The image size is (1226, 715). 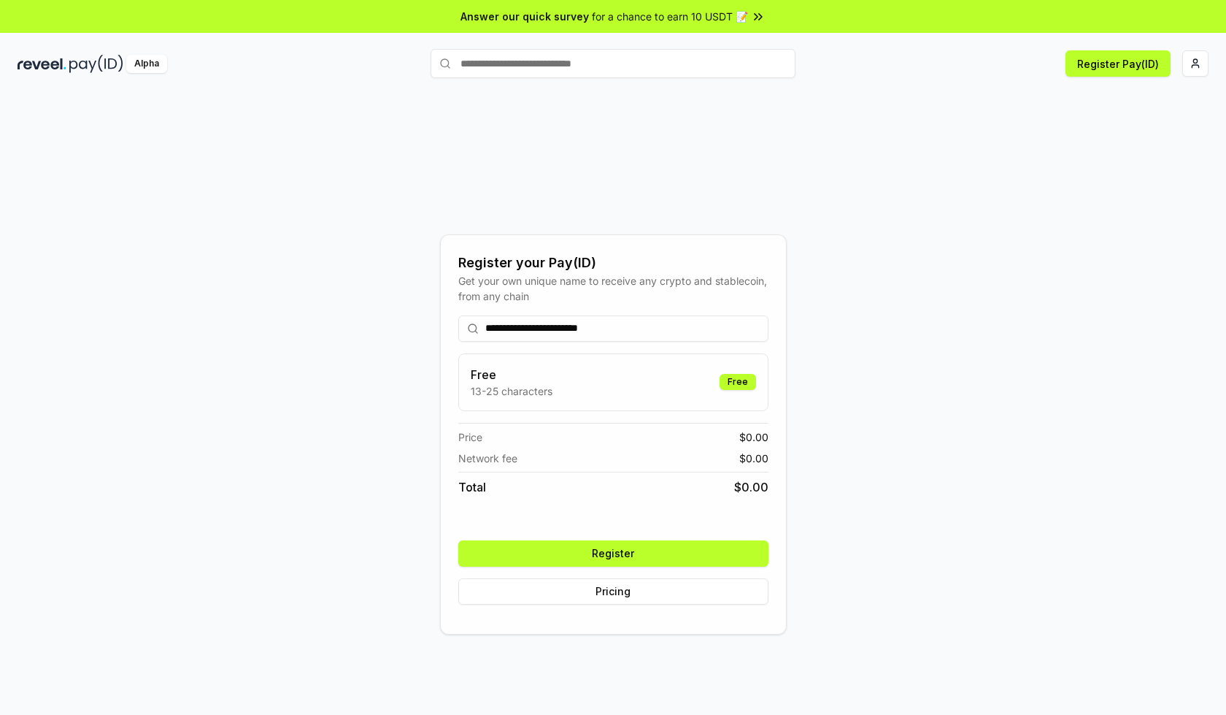 What do you see at coordinates (525, 16) in the screenshot?
I see `span: Answer our quick survey` at bounding box center [525, 16].